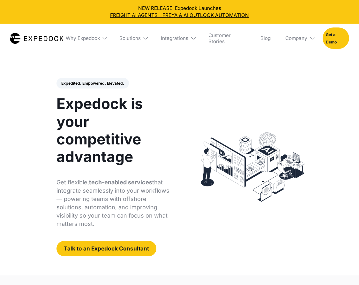 This screenshot has height=285, width=359. What do you see at coordinates (296, 38) in the screenshot?
I see `div: Company` at bounding box center [296, 38].